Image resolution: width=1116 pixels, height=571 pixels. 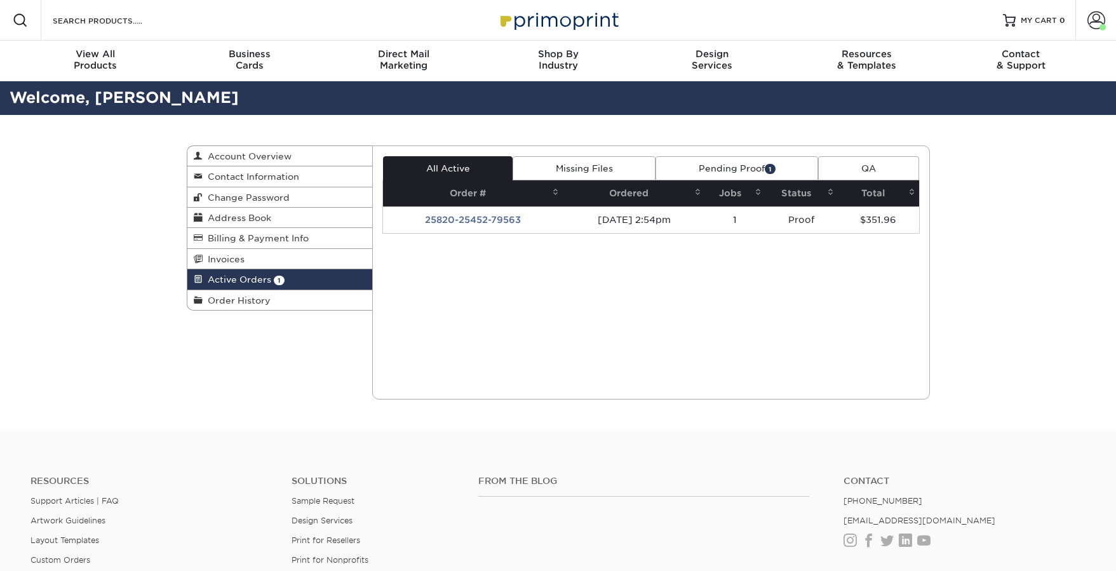 I want to click on a: Missing Files, so click(x=584, y=168).